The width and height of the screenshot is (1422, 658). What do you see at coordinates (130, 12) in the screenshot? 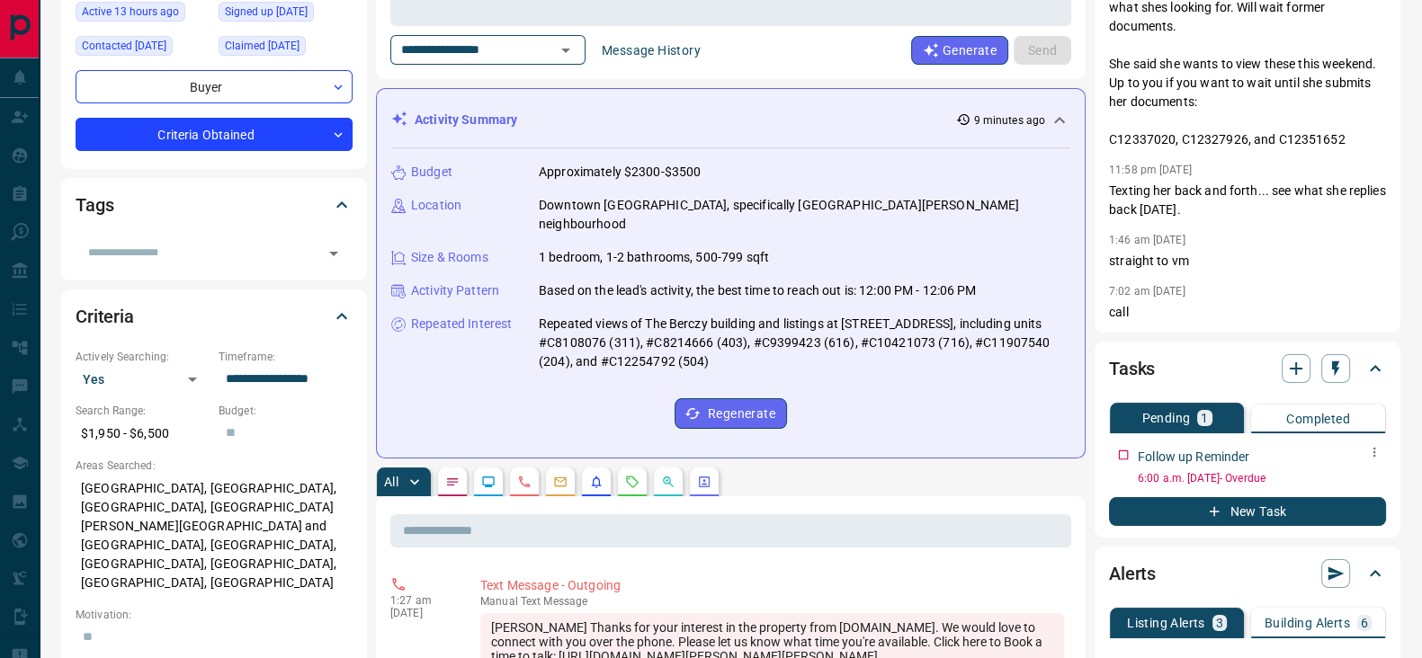
I see `span: Active 13 hours ago` at bounding box center [130, 12].